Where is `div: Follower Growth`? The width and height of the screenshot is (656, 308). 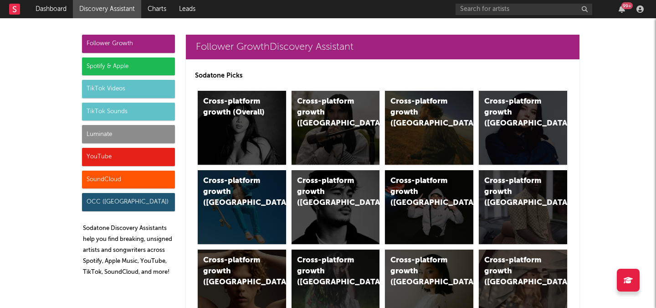 div: Follower Growth is located at coordinates (128, 44).